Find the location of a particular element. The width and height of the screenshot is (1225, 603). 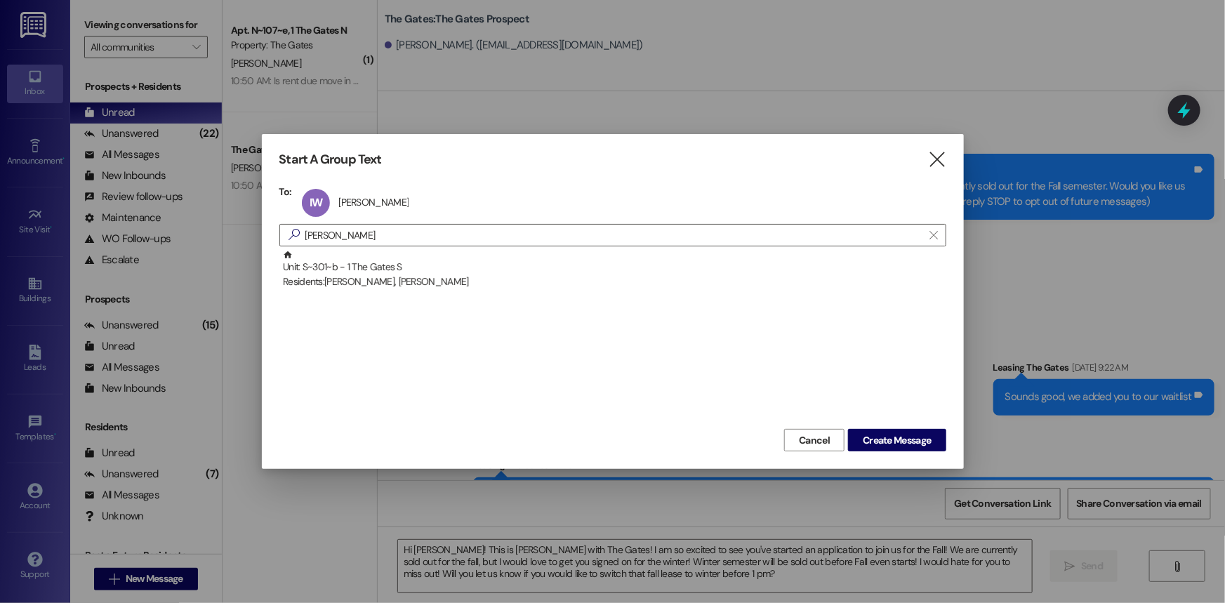

span: Create Message is located at coordinates (897, 440).